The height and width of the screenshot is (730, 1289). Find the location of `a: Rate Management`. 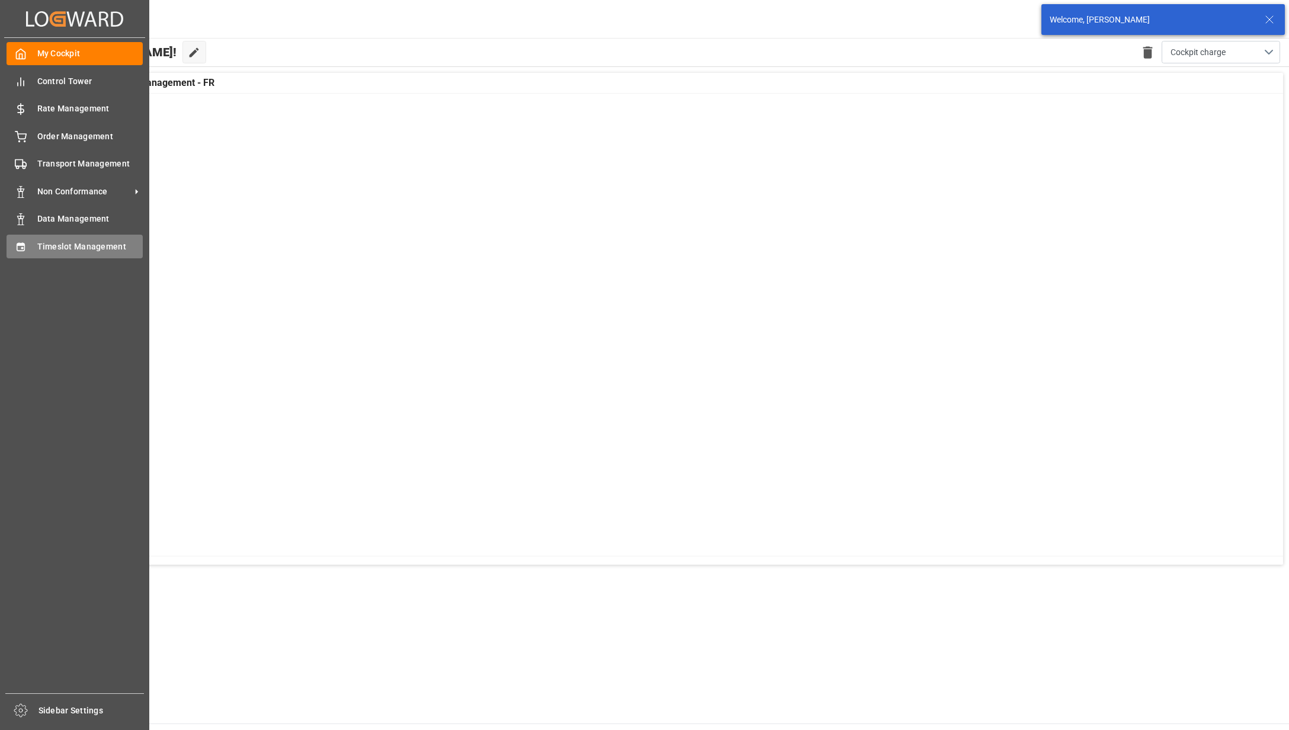

a: Rate Management is located at coordinates (75, 108).